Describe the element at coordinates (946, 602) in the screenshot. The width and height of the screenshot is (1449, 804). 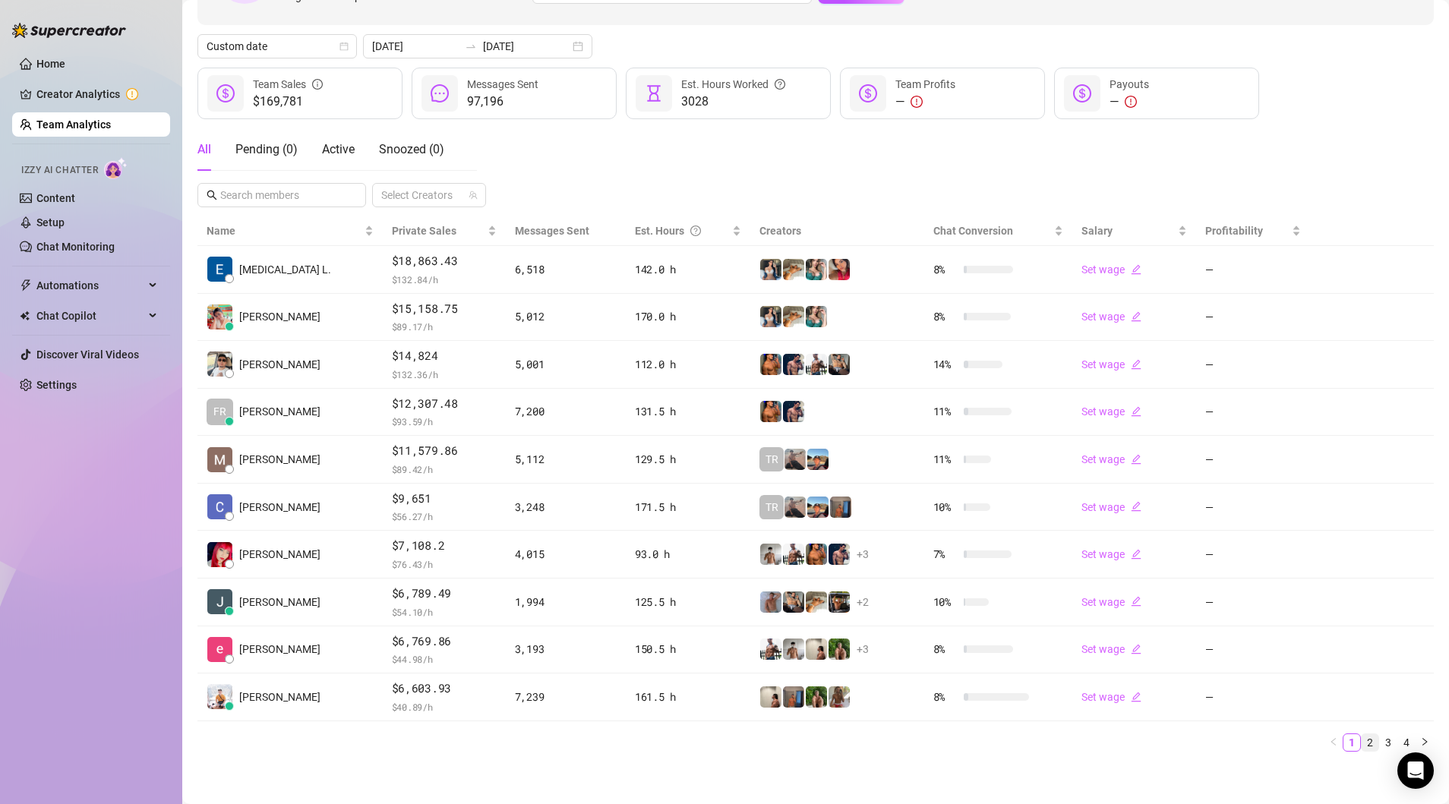
I see `span: 10 %` at that location.